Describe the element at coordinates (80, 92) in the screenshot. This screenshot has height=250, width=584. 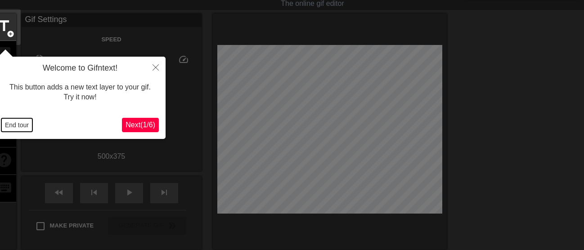
I see `div: This button adds a new text layer to your gif. Try it now!` at that location.